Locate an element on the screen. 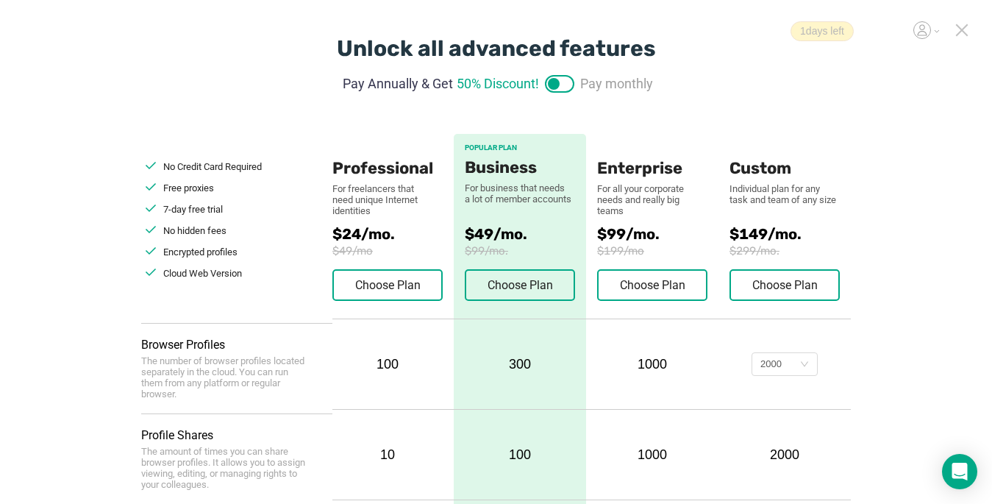  div: Professional is located at coordinates (388, 156).